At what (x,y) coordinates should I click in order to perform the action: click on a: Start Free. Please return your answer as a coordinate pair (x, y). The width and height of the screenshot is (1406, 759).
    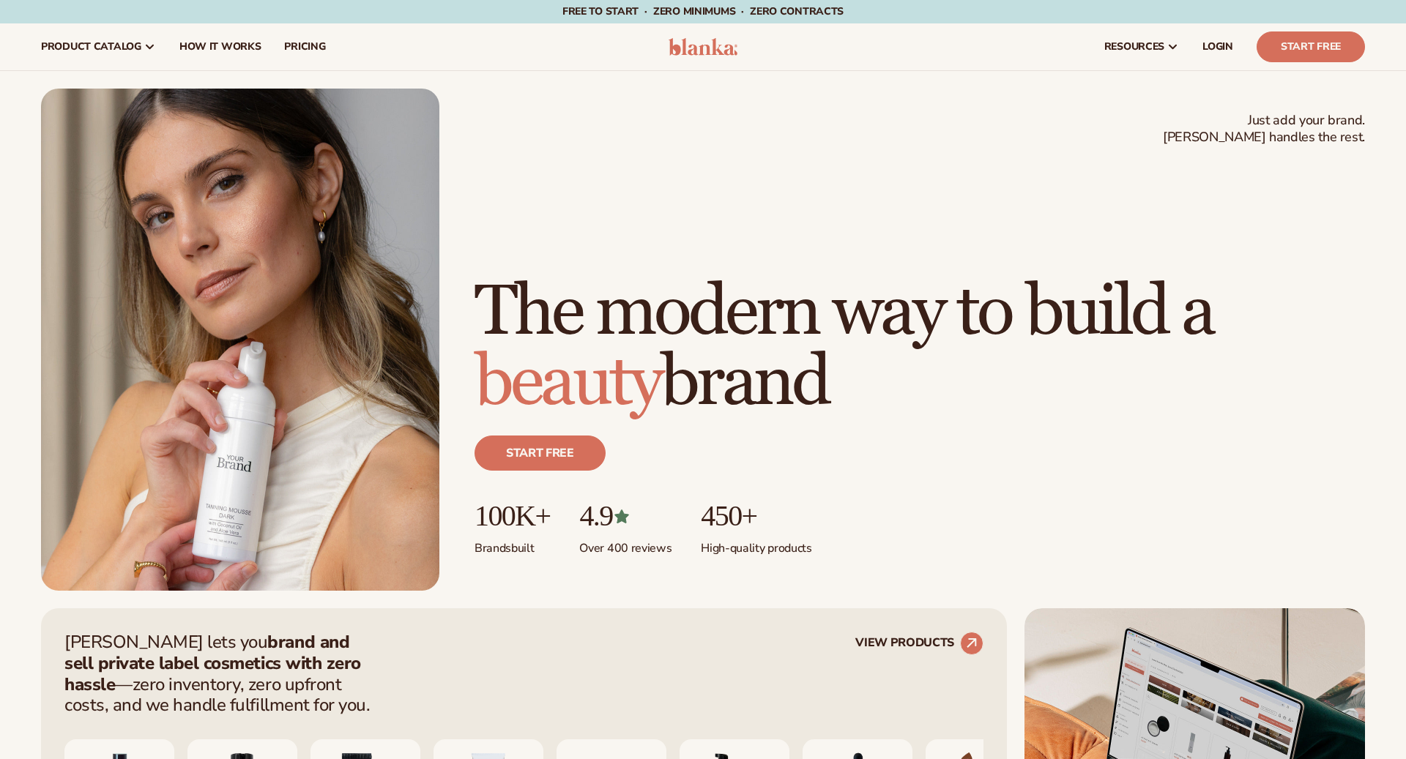
    Looking at the image, I should click on (1311, 47).